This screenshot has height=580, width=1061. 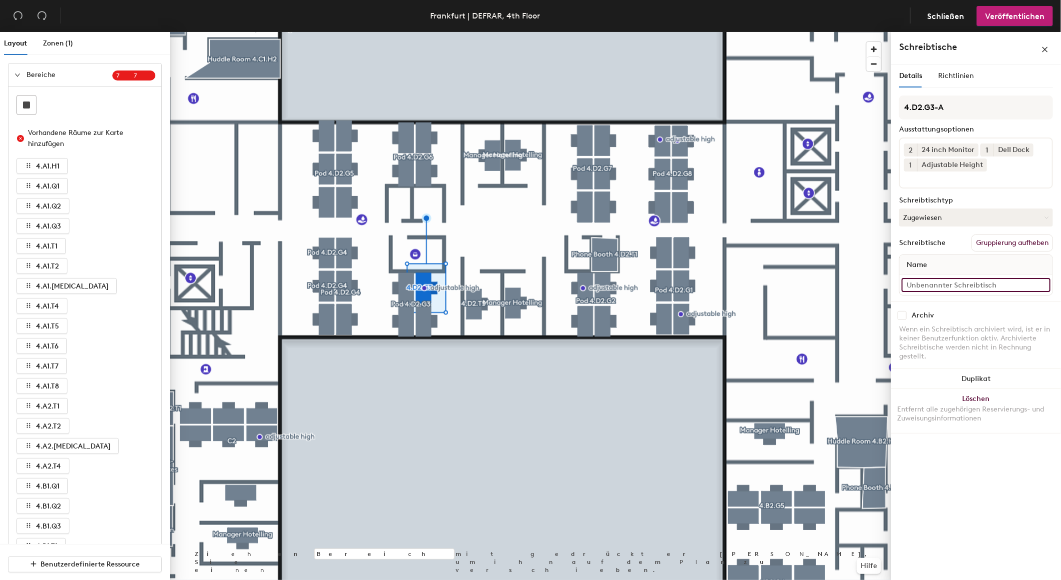 What do you see at coordinates (976, 217) in the screenshot?
I see `button: Zugewiesen` at bounding box center [976, 217].